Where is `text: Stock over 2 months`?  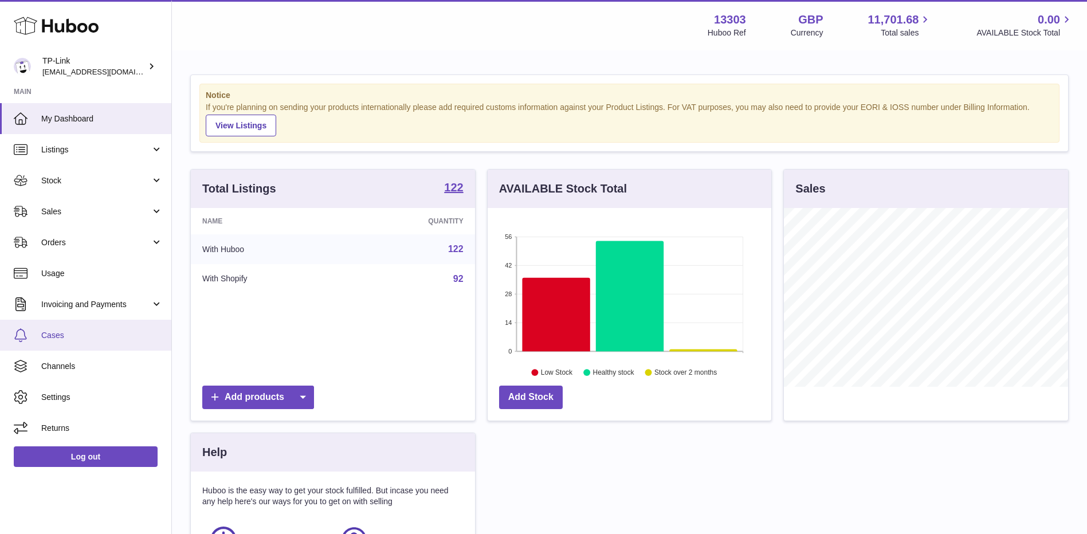
text: Stock over 2 months is located at coordinates (685, 372).